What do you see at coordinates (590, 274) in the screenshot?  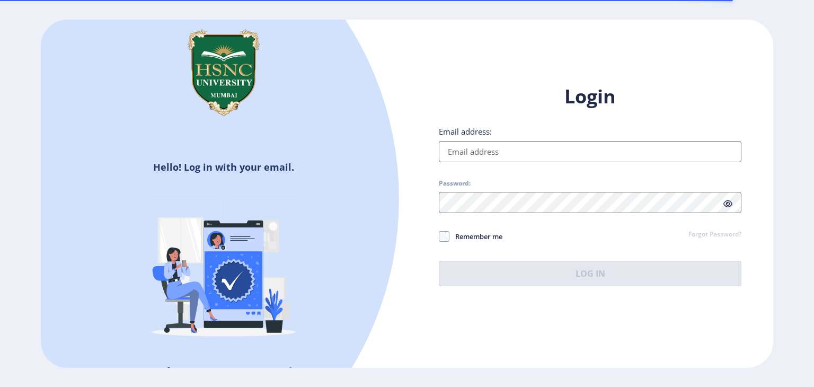 I see `button: Log In` at bounding box center [590, 274].